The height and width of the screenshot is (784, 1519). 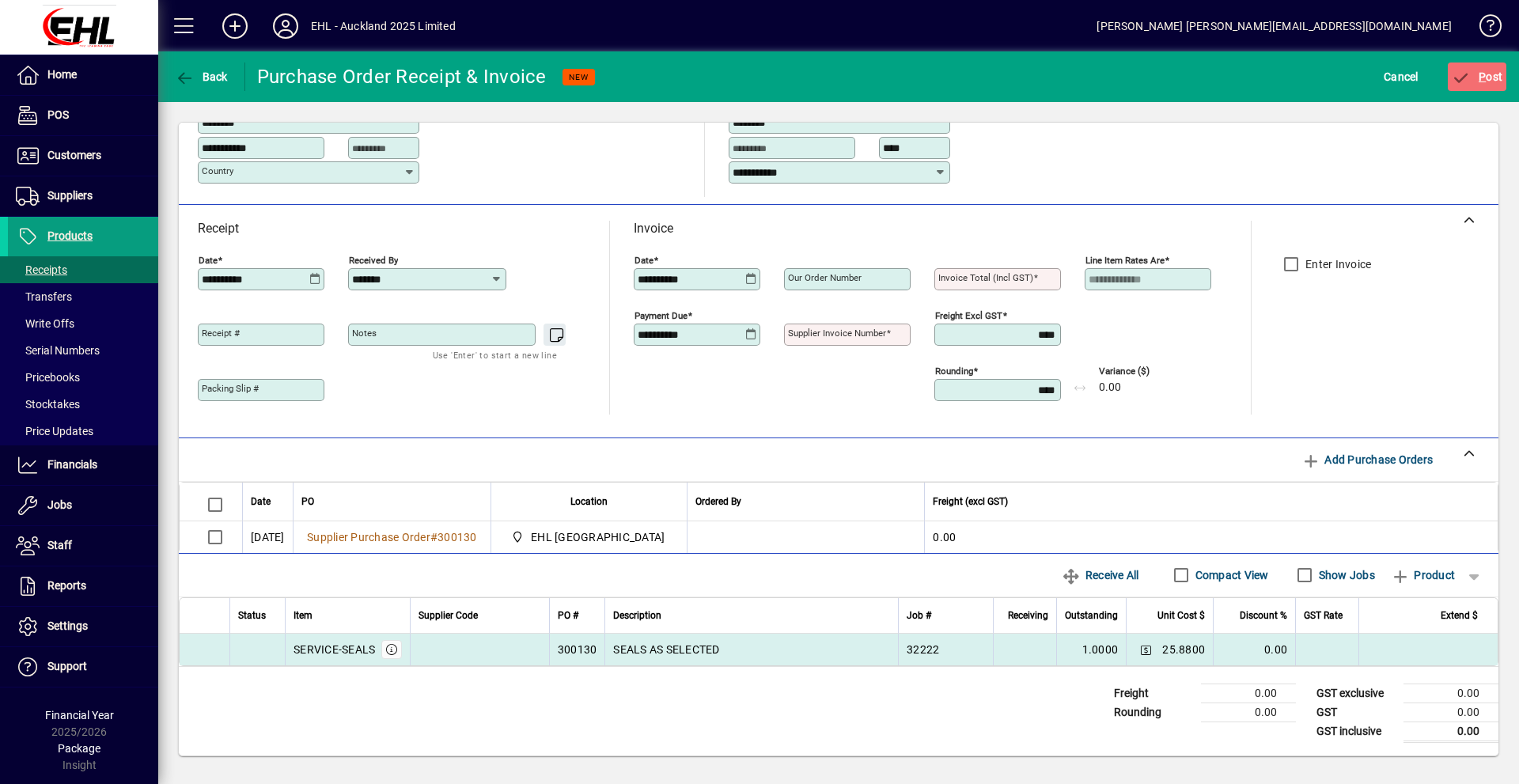 I want to click on span: 25.8800, so click(x=1183, y=649).